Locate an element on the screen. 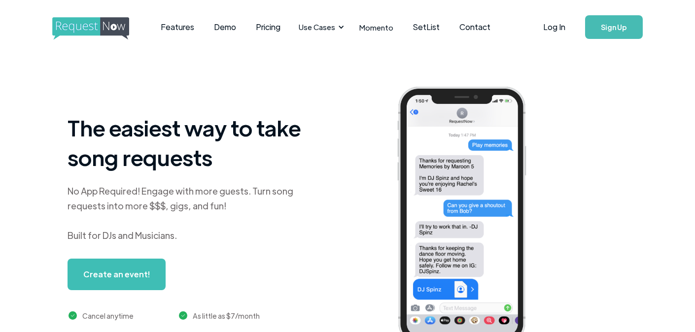 Image resolution: width=695 pixels, height=332 pixels. div: Cancel anytime is located at coordinates (108, 316).